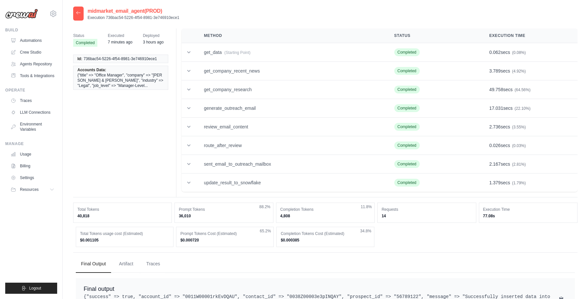 This screenshot has width=588, height=299. What do you see at coordinates (32, 127) in the screenshot?
I see `a: Environment Variables` at bounding box center [32, 127].